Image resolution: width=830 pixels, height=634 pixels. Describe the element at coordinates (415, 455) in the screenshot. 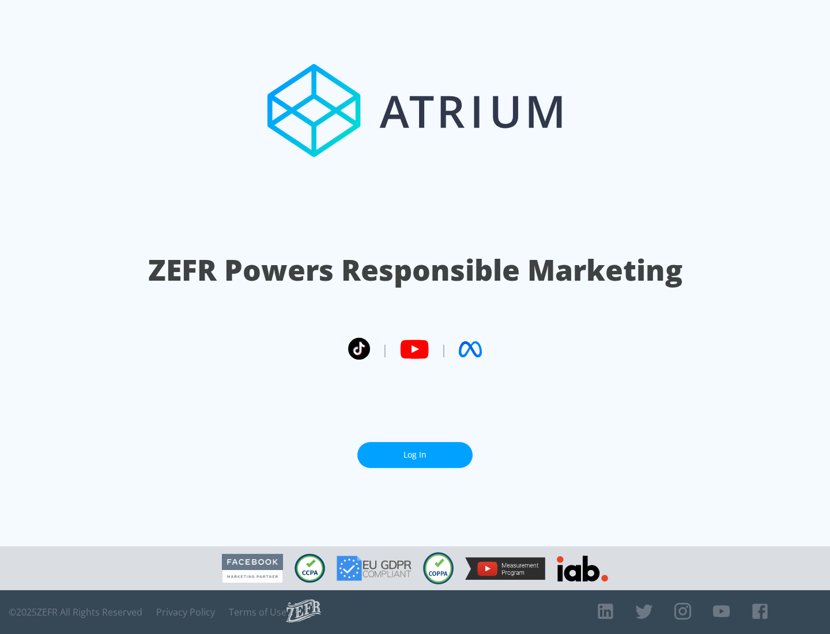

I see `a: Log In` at that location.